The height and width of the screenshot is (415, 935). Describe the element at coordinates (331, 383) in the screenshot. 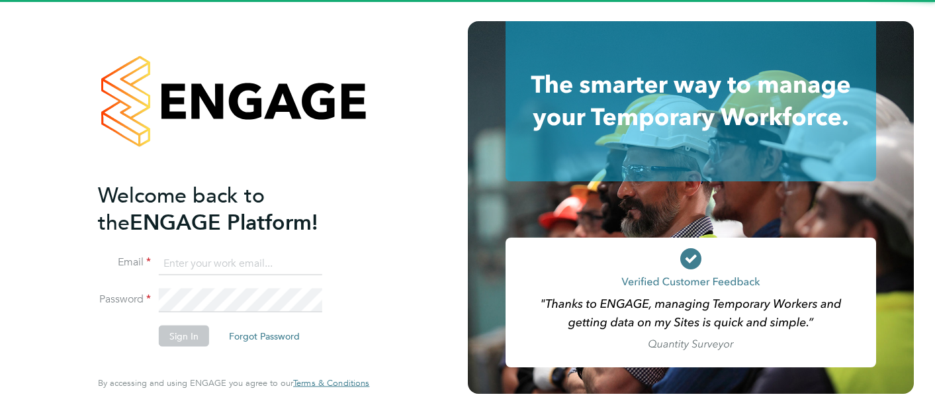

I see `a: Terms & Conditions` at that location.